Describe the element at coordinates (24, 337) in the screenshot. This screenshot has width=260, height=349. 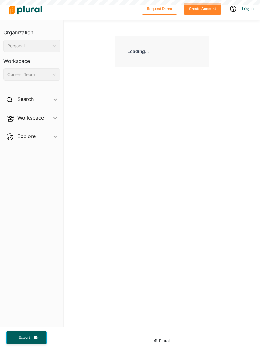
I see `span: Export` at that location.